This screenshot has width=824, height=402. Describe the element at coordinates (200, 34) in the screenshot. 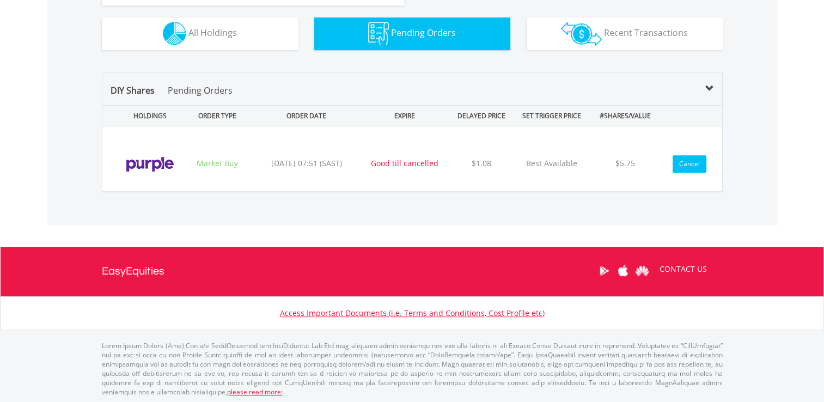

I see `button: All Holdings` at that location.